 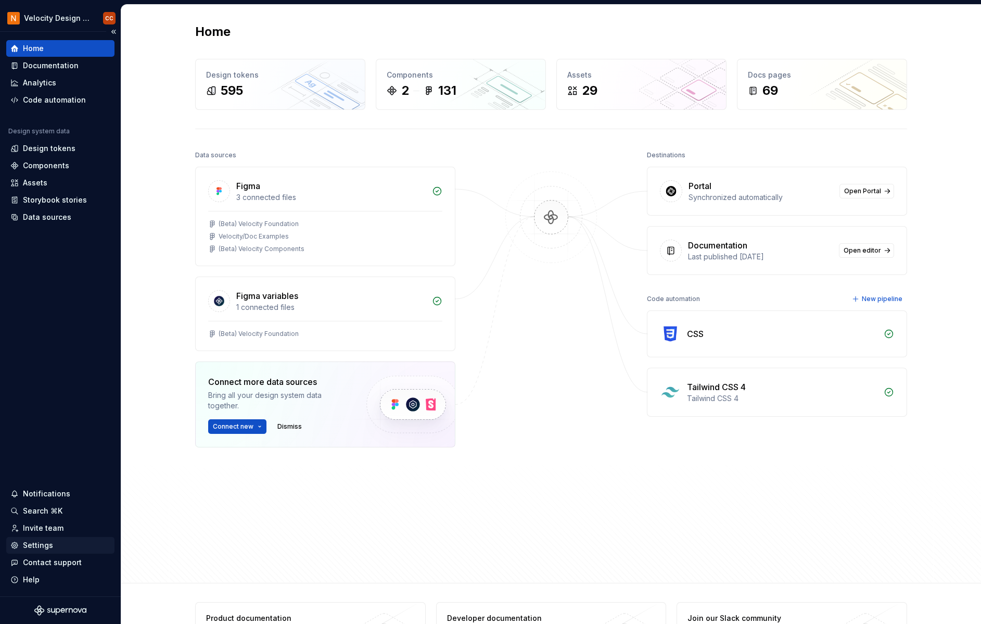 What do you see at coordinates (289, 426) in the screenshot?
I see `span: Dismiss` at bounding box center [289, 426].